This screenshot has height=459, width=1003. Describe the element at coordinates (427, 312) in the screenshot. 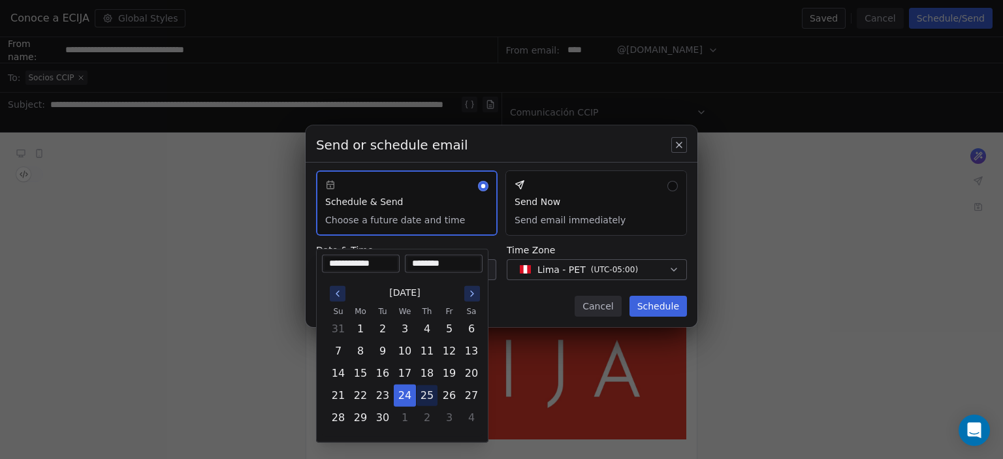

I see `th: Thursday` at that location.